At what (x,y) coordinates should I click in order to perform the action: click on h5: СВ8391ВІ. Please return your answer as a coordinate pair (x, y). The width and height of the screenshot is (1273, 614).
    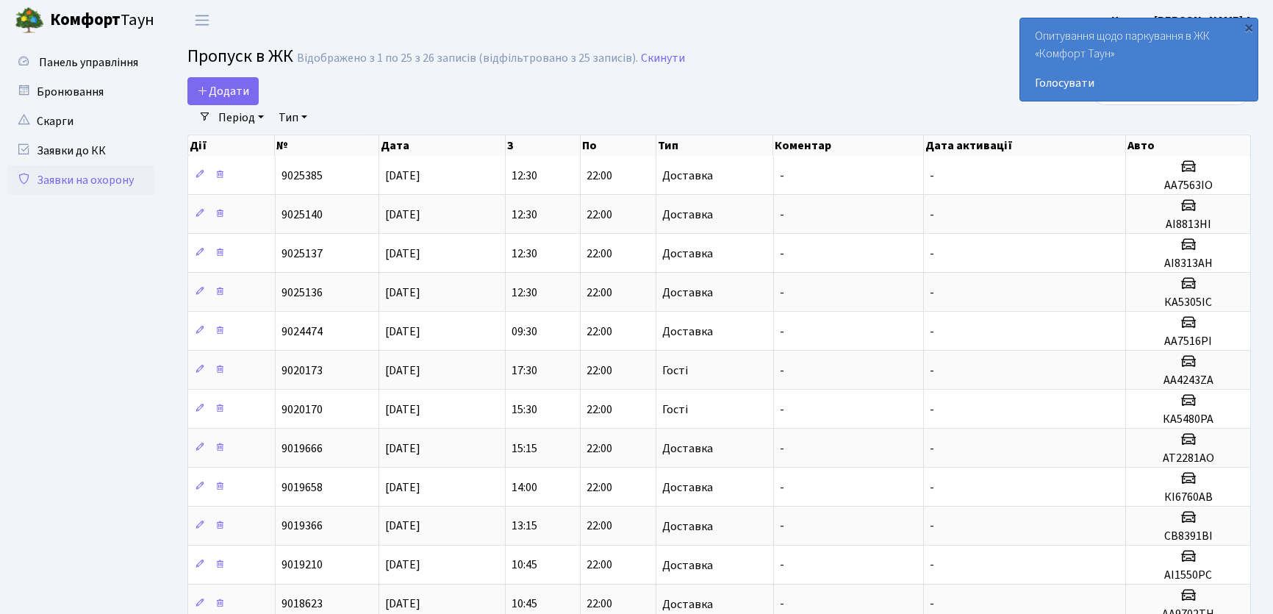
    Looking at the image, I should click on (1188, 536).